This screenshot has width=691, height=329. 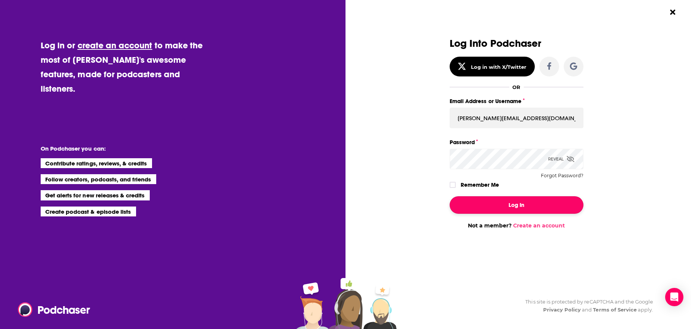 I want to click on div: OR, so click(x=516, y=87).